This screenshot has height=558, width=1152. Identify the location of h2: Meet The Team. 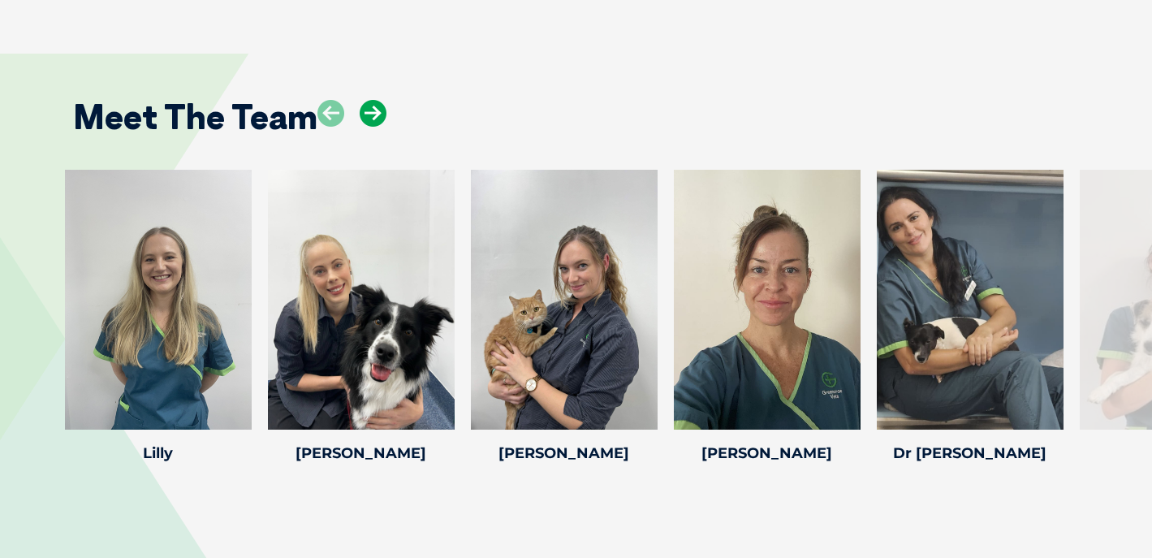
(195, 117).